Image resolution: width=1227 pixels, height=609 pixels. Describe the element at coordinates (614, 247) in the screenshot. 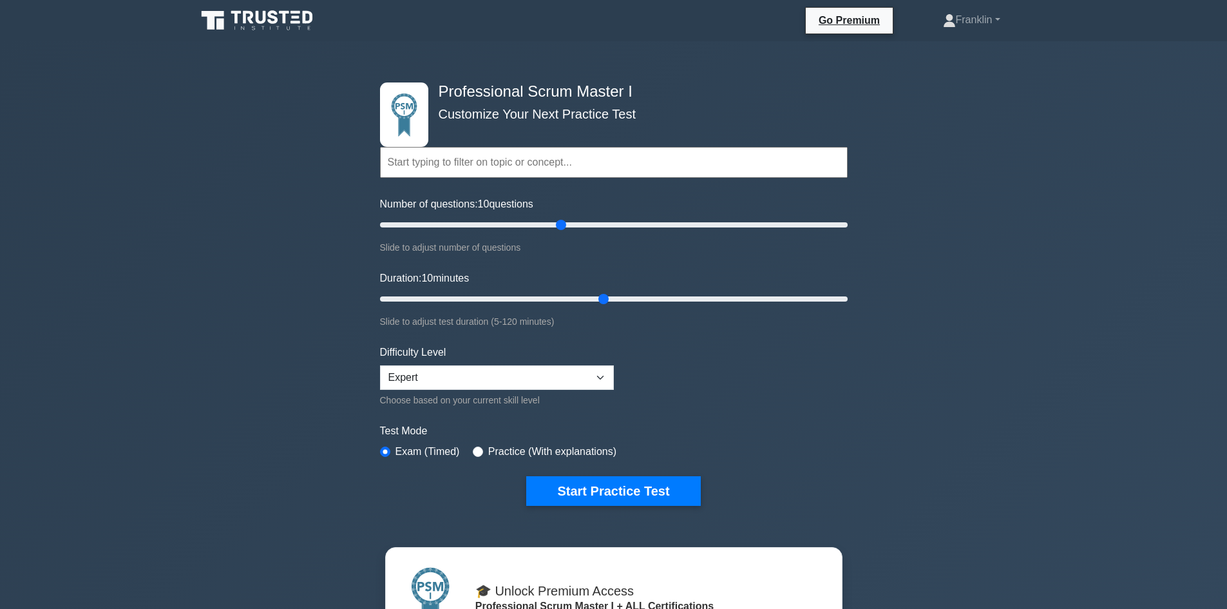

I see `div: Slide to adjust number of questions` at that location.